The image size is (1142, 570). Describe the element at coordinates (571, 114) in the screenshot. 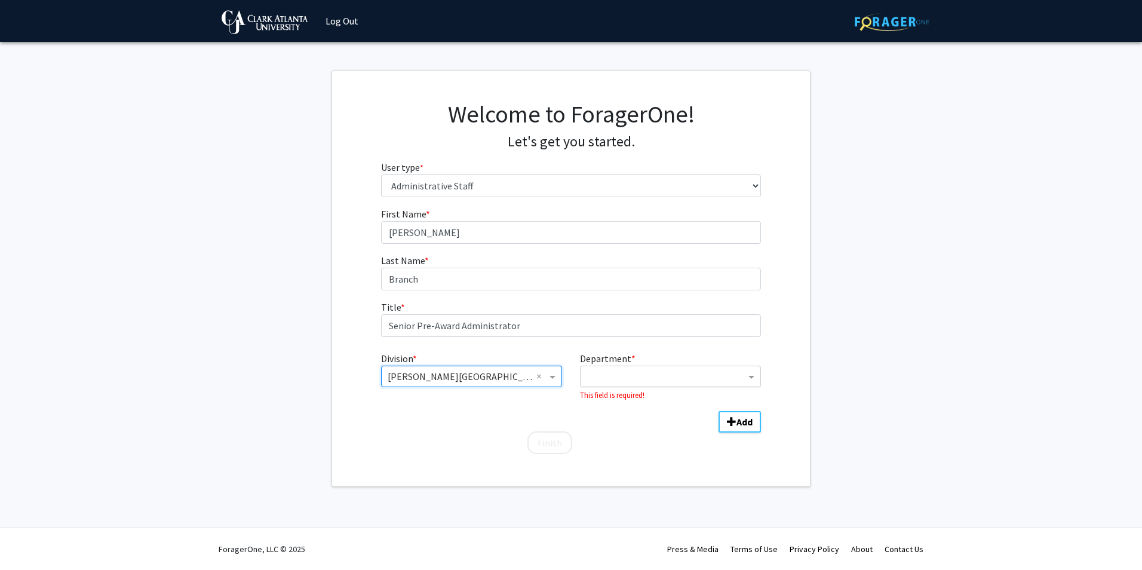

I see `h1: Welcome to ForagerOne!` at that location.